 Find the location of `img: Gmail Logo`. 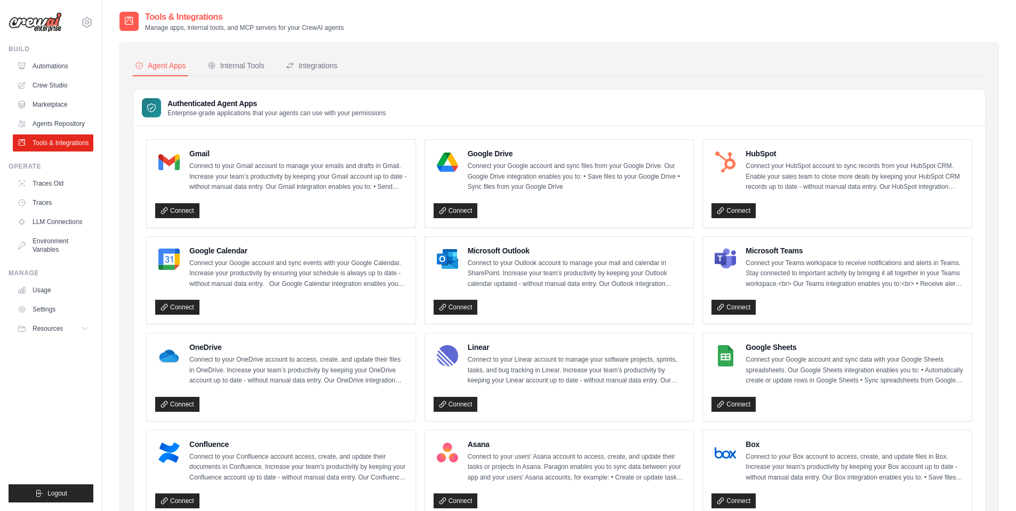

img: Gmail Logo is located at coordinates (169, 162).